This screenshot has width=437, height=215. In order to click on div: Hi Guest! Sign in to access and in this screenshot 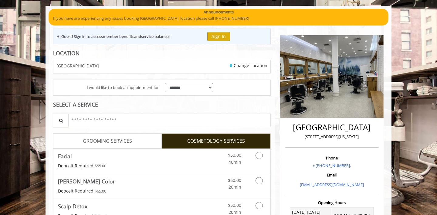, I will do `click(113, 36)`.